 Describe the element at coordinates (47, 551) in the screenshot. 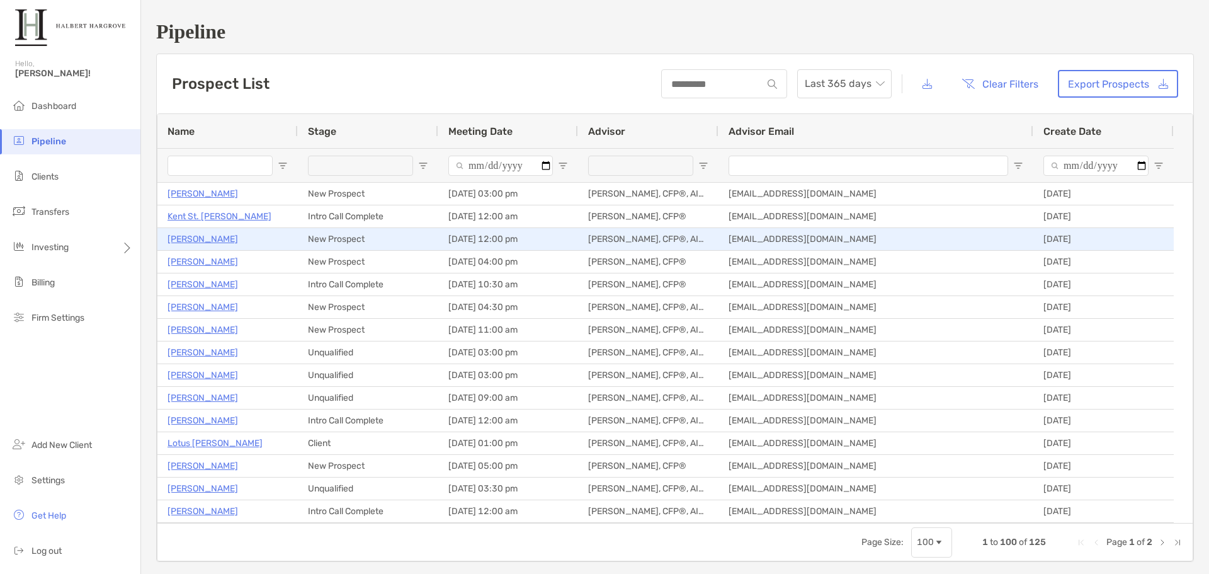

I see `span: Log out` at that location.